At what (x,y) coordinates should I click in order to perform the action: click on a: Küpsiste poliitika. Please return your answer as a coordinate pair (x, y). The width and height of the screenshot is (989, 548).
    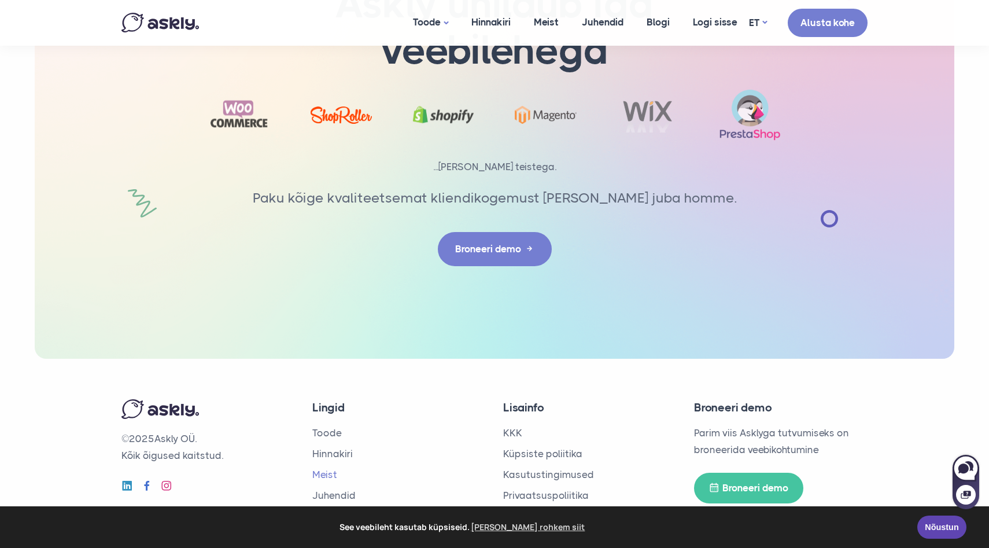
    Looking at the image, I should click on (542, 453).